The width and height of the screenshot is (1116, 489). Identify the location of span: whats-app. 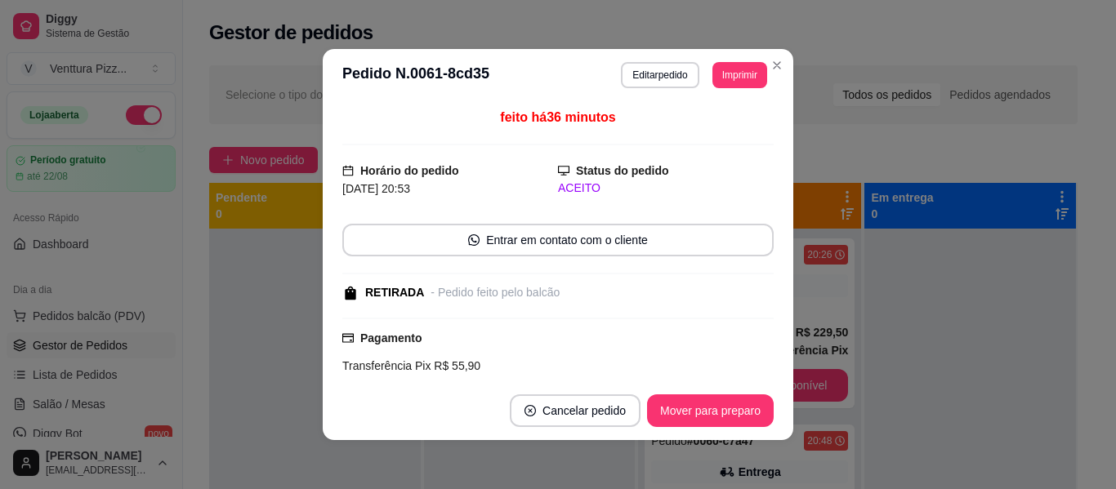
(474, 240).